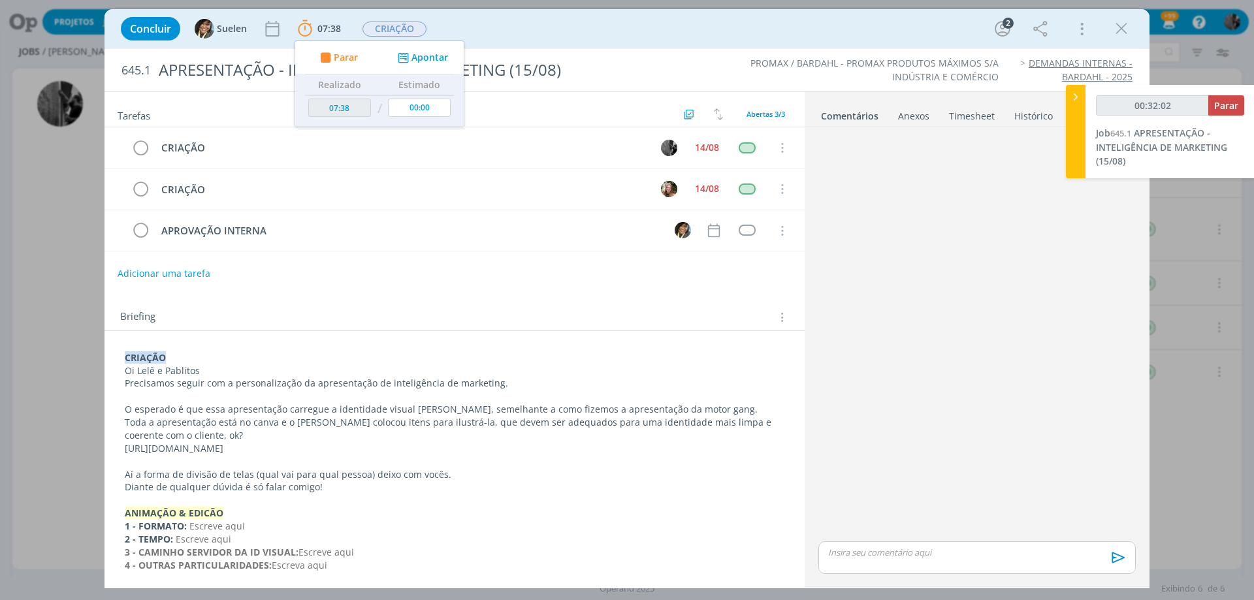  I want to click on button: Adicionar uma tarefa, so click(164, 274).